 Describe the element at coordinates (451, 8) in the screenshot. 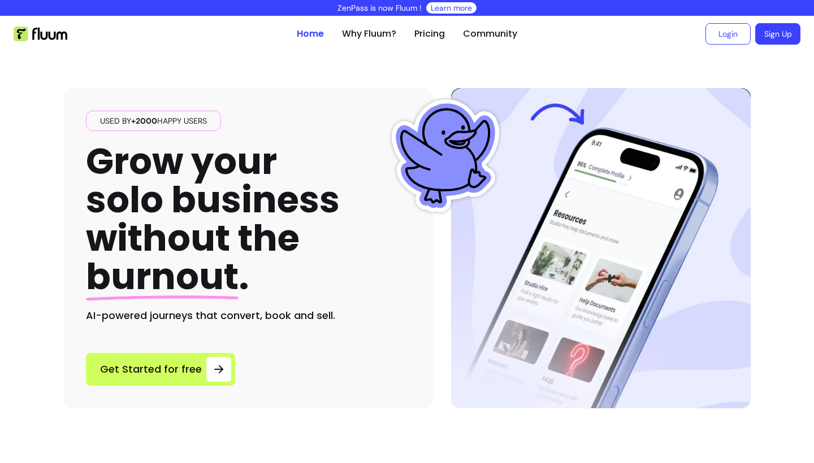

I see `a: Learn more` at that location.